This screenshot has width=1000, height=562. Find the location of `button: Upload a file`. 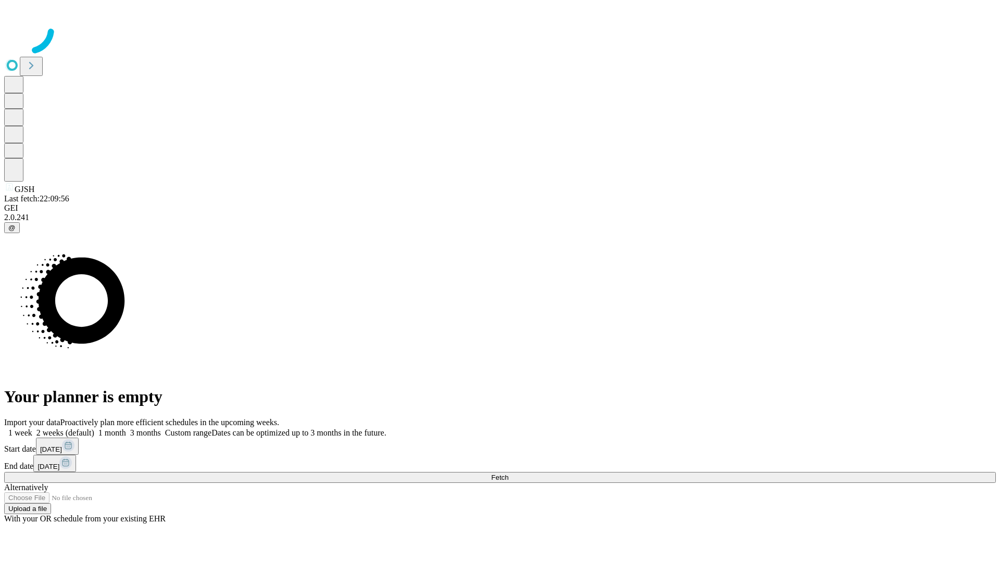

button: Upload a file is located at coordinates (28, 509).